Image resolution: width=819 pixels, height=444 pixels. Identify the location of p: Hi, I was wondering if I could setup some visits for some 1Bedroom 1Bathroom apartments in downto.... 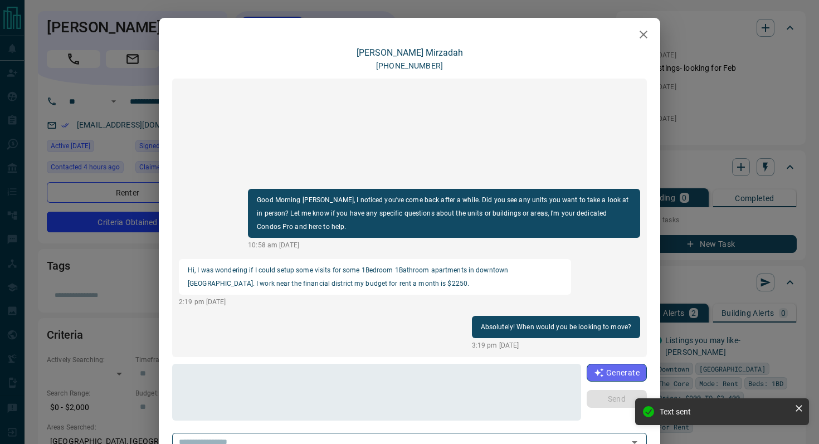
(375, 277).